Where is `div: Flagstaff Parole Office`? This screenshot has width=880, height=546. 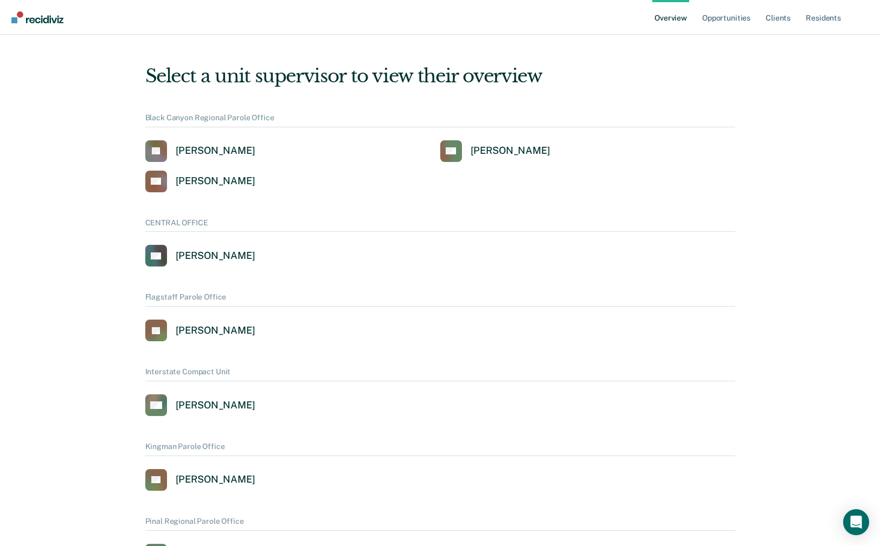 div: Flagstaff Parole Office is located at coordinates (440, 300).